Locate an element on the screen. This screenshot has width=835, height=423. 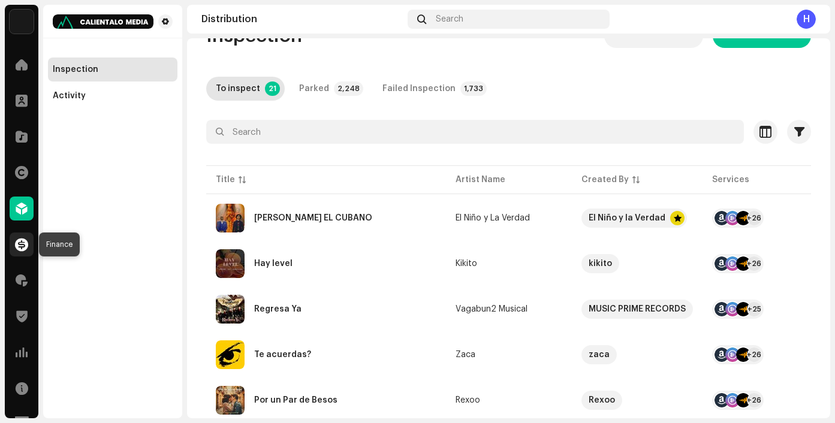
div: Kikito is located at coordinates (466, 264).